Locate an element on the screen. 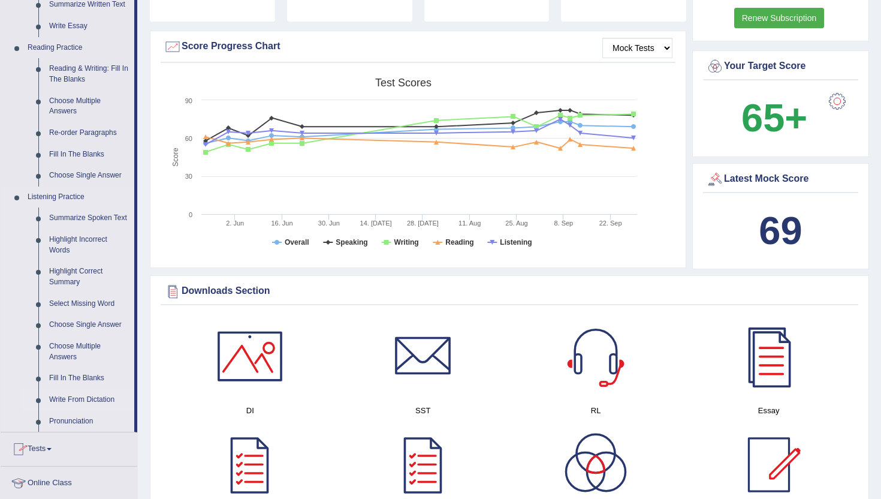 The image size is (881, 499). tspan: Listening is located at coordinates (515, 242).